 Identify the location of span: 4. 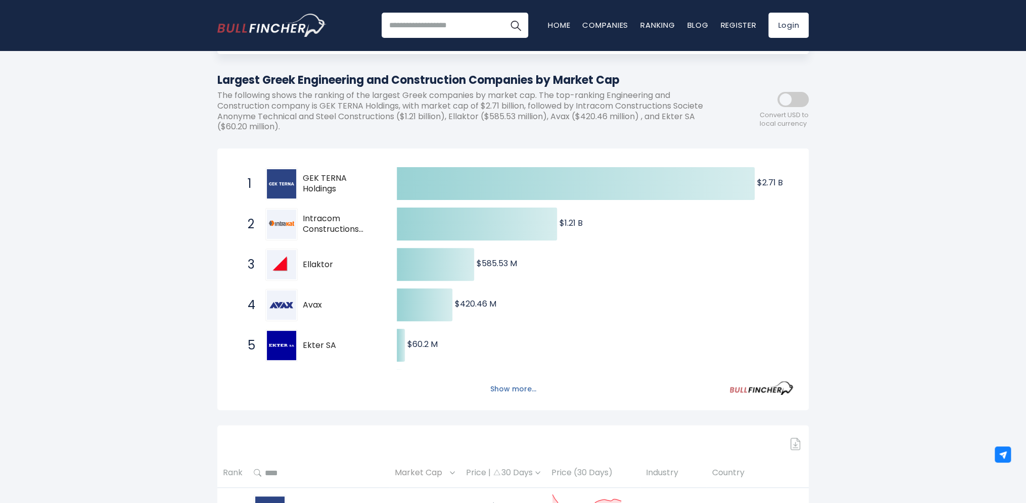
(248, 305).